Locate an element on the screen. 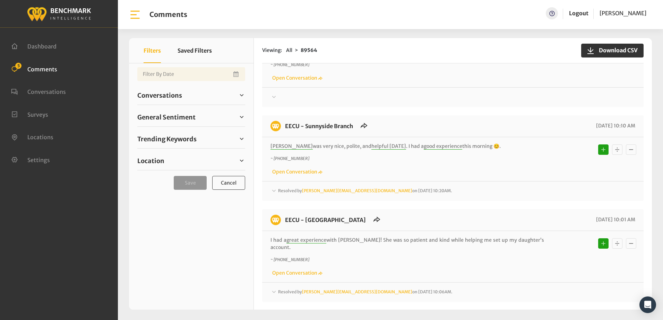 The image size is (663, 320). a: Surveys is located at coordinates (29, 114).